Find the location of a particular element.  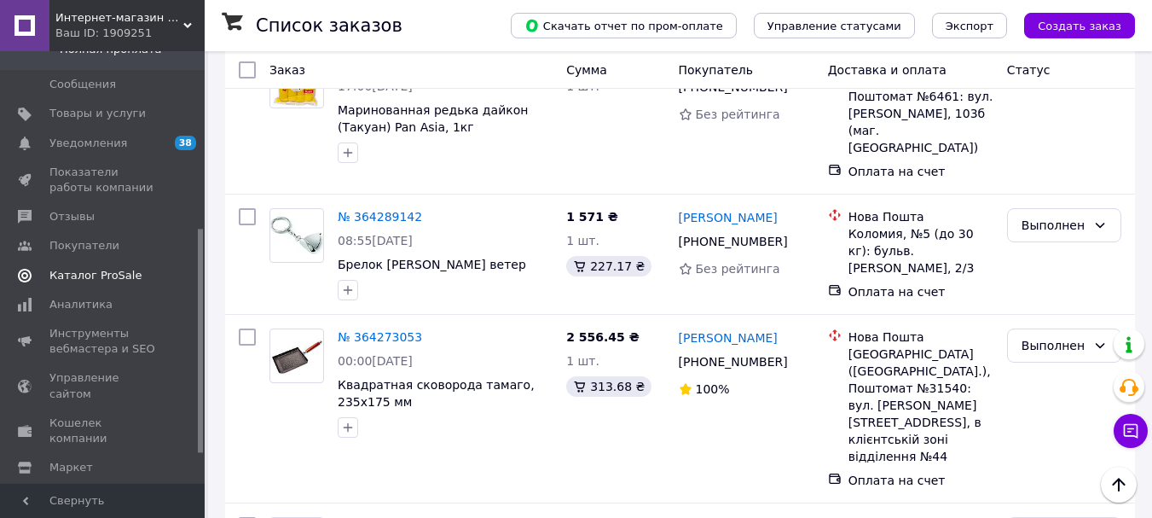

a: № 364289142 is located at coordinates (380, 217).